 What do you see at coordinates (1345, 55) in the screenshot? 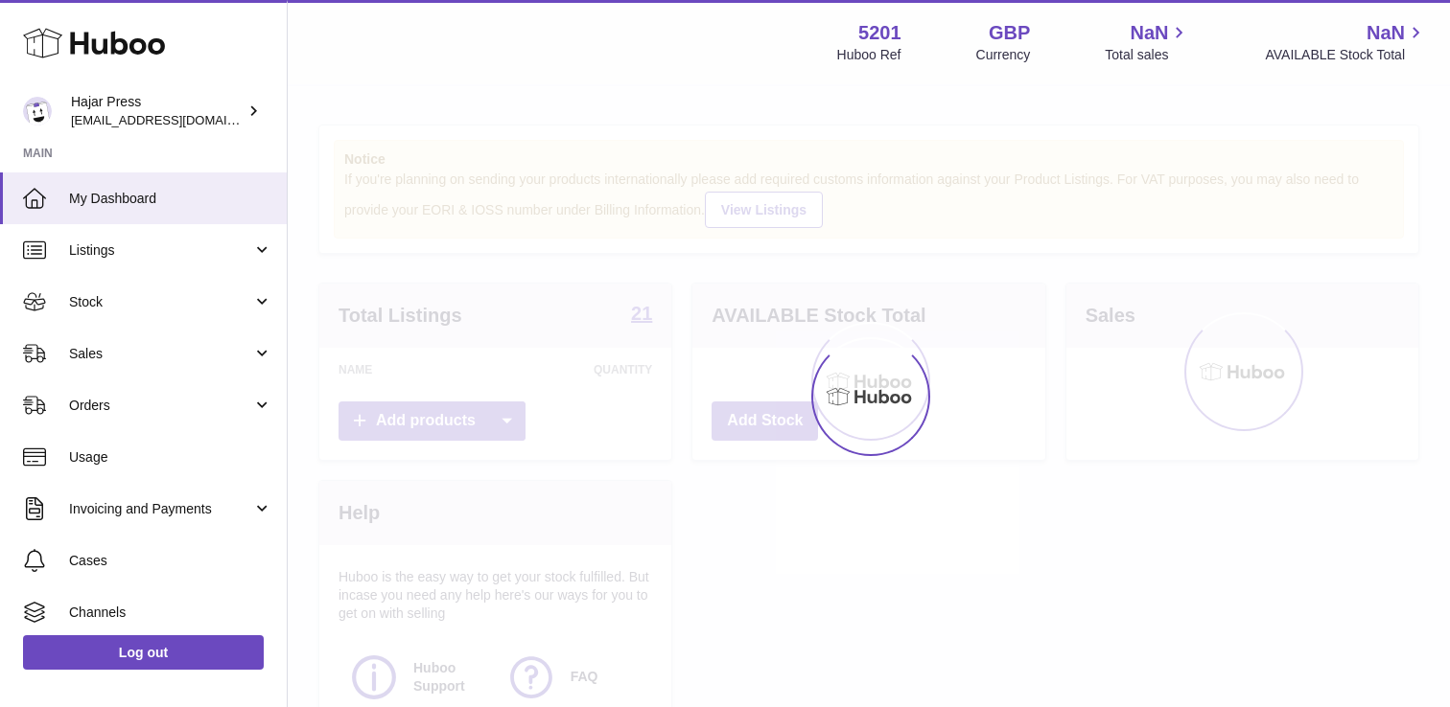
I see `span: AVAILABLE Stock Total` at bounding box center [1345, 55].